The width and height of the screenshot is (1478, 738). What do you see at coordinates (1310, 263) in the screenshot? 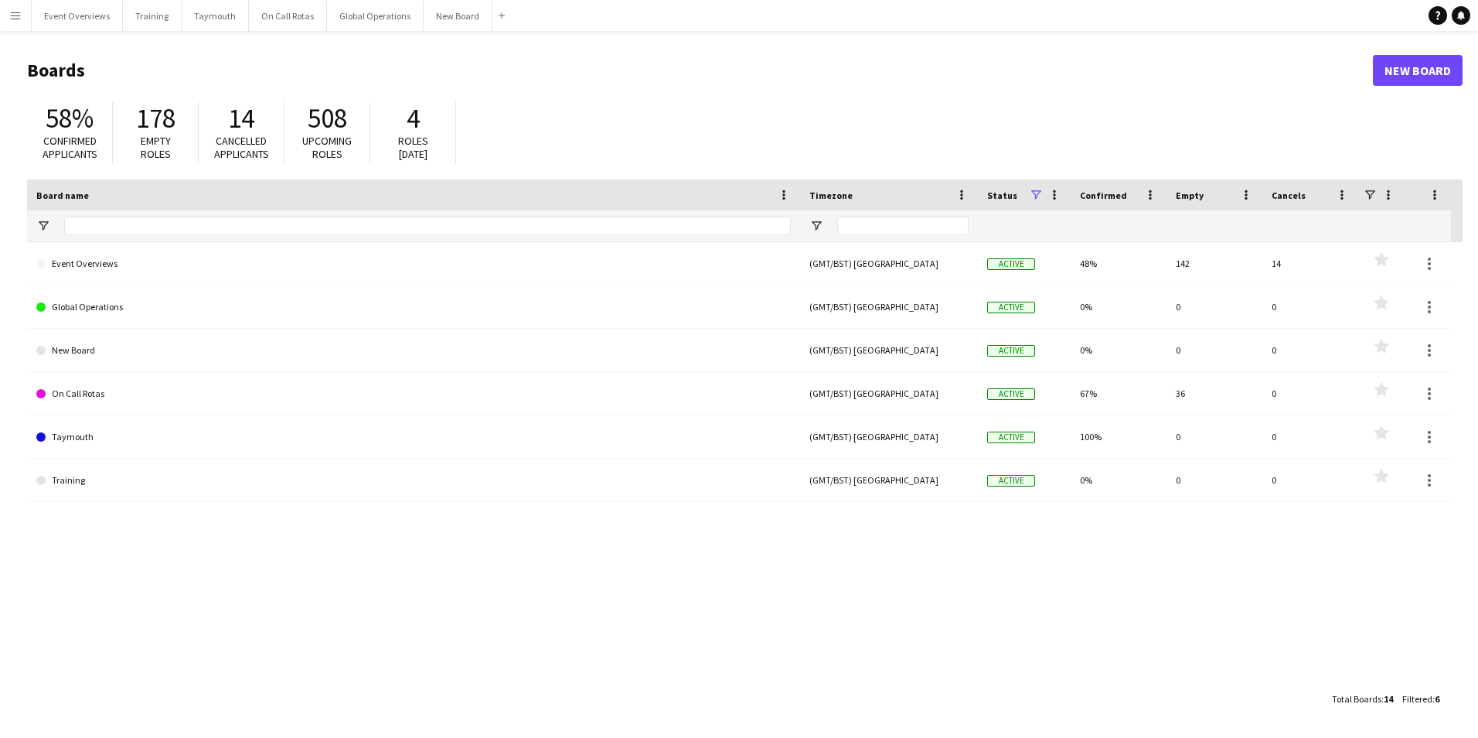
I see `div: 14` at bounding box center [1310, 263].